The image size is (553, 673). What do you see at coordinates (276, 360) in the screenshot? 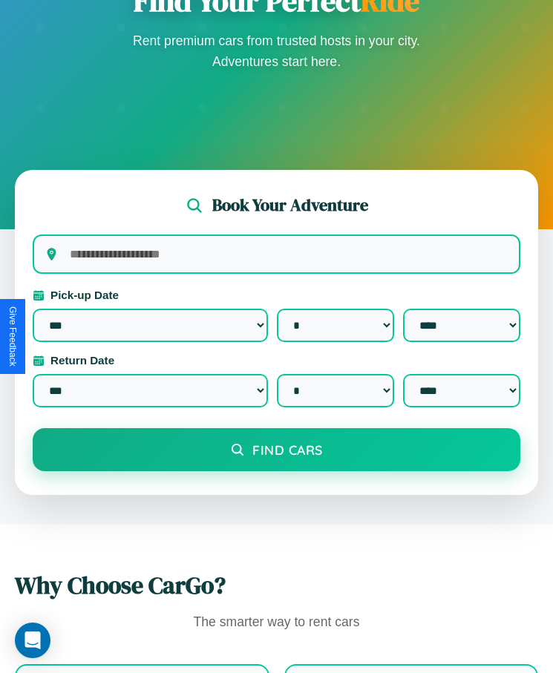
I see `label: Return Date` at bounding box center [276, 360].